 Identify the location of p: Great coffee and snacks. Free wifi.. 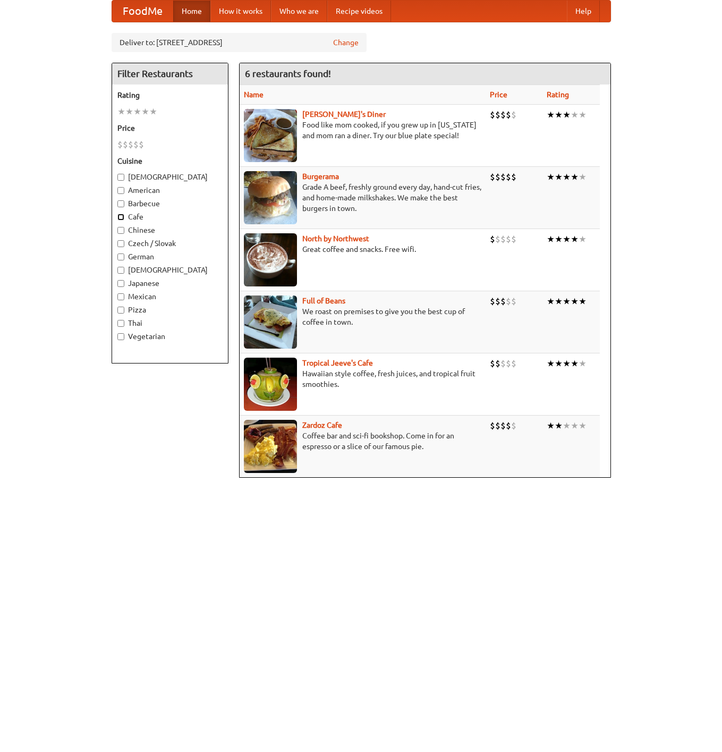
(362, 249).